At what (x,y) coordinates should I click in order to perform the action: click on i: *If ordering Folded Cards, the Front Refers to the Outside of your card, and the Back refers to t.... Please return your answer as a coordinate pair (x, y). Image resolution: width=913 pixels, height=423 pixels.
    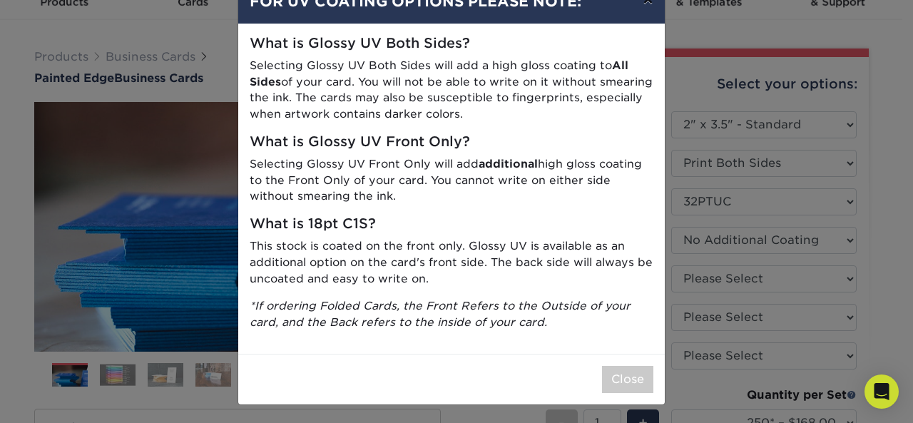
    Looking at the image, I should click on (440, 314).